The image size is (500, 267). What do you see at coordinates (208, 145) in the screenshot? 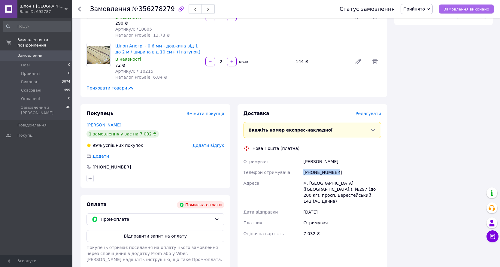
I see `span: Додати відгук` at bounding box center [208, 145].